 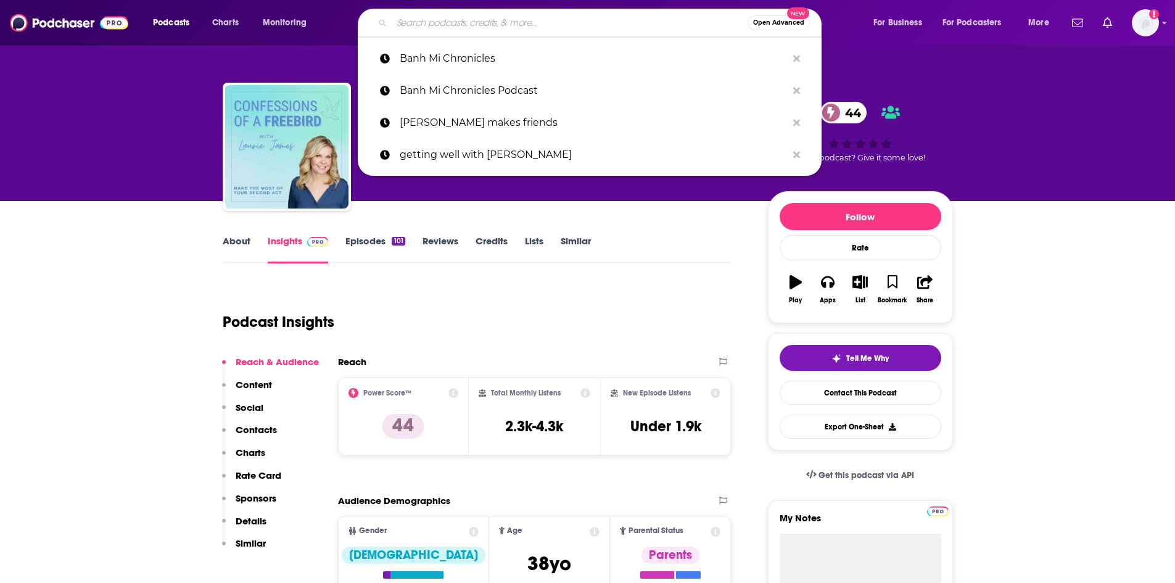 I want to click on button: Sponsors, so click(x=249, y=503).